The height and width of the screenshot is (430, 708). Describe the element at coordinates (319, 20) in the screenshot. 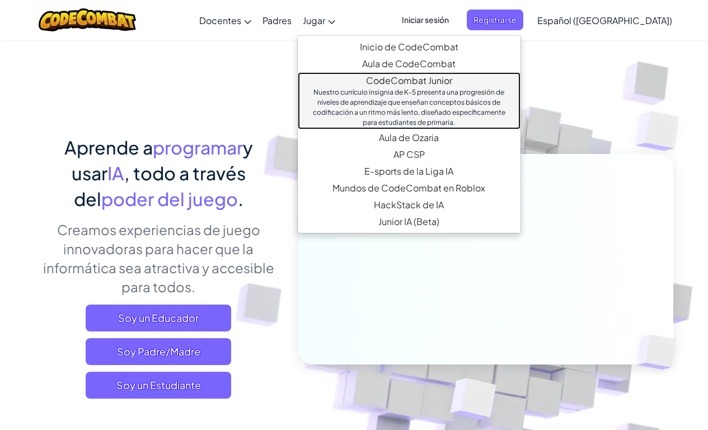

I see `a: Jugar` at that location.